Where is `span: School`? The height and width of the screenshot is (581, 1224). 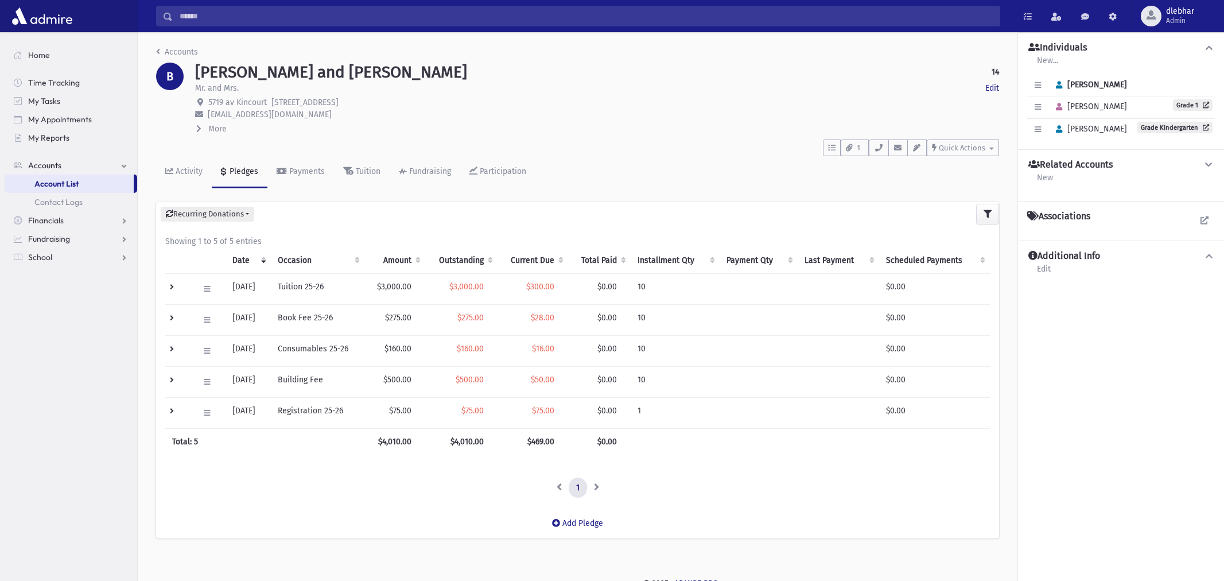
span: School is located at coordinates (40, 257).